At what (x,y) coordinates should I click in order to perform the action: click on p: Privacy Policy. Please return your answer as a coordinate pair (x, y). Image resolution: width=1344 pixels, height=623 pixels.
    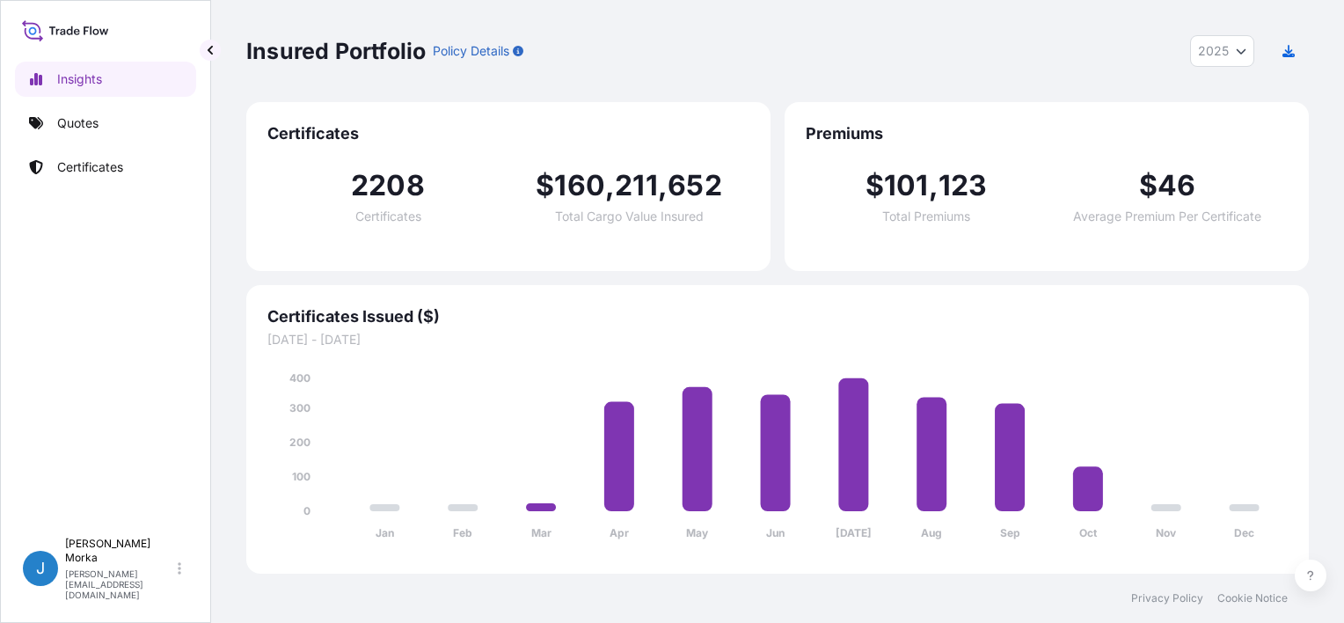
    Looking at the image, I should click on (1167, 598).